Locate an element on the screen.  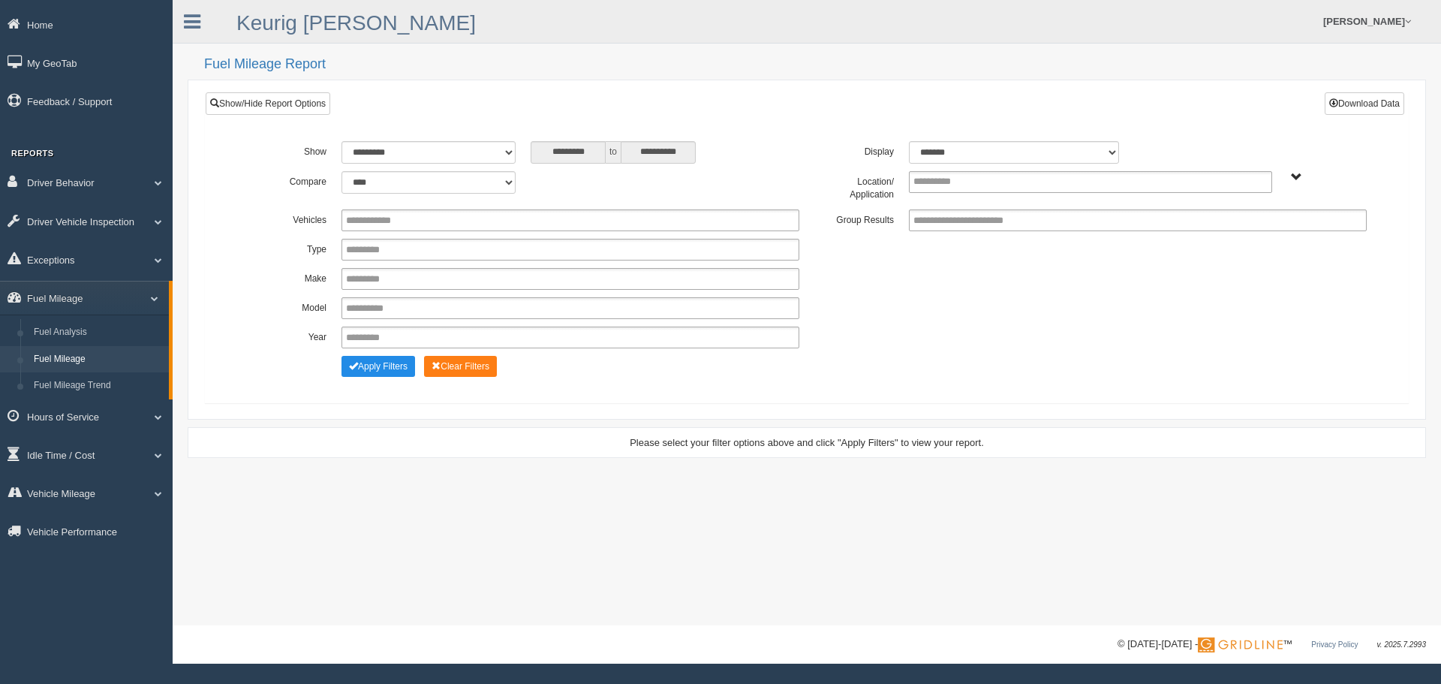
img: Gridline is located at coordinates (1240, 645).